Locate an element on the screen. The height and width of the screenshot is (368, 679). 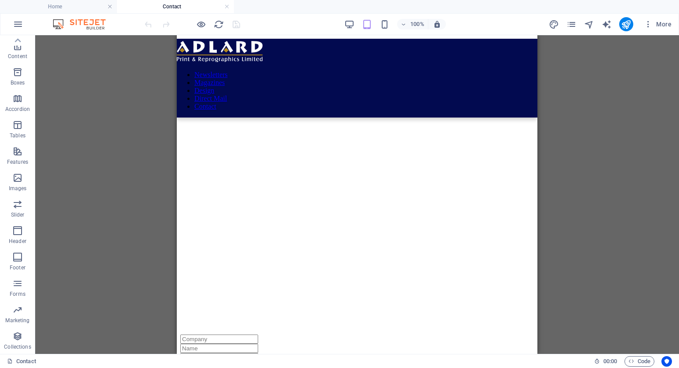
img: Editor Logo is located at coordinates (84, 24).